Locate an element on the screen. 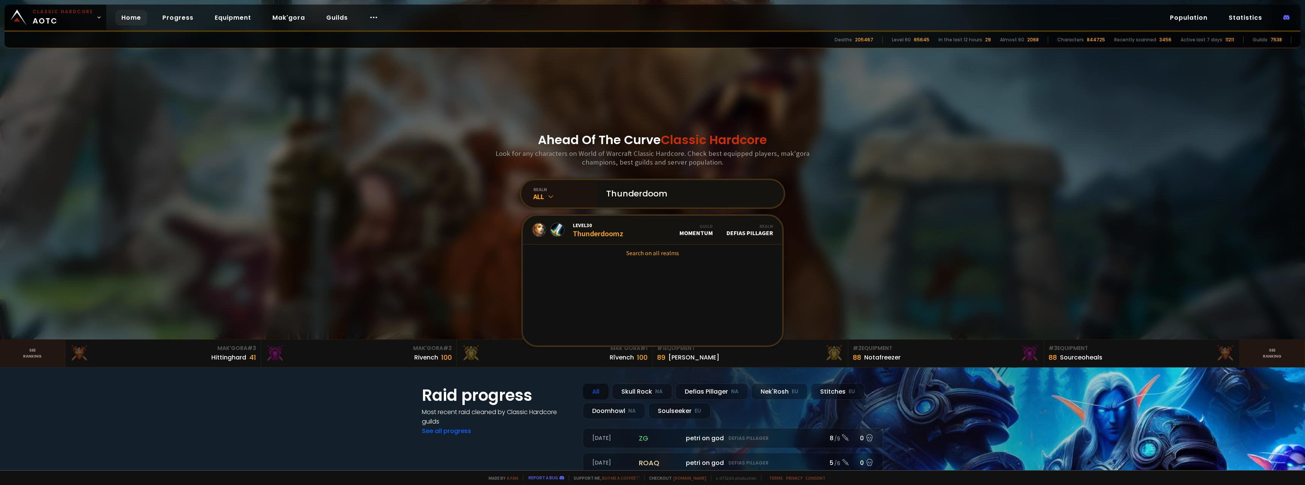  a: Classic HardcoreAOTC is located at coordinates (55, 17).